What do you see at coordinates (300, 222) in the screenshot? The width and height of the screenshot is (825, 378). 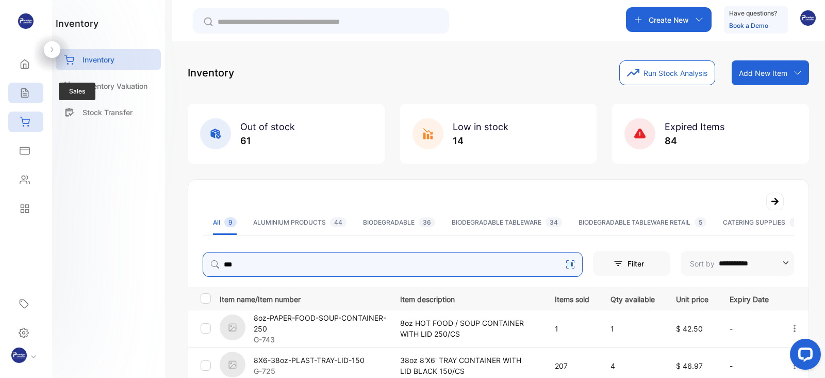 I see `div: ALUMINIUM PRODUCTS` at bounding box center [300, 222].